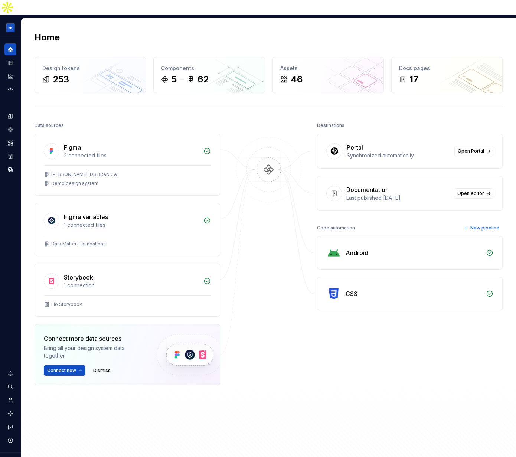 This screenshot has width=516, height=457. What do you see at coordinates (78, 277) in the screenshot?
I see `div: Storybook` at bounding box center [78, 277].